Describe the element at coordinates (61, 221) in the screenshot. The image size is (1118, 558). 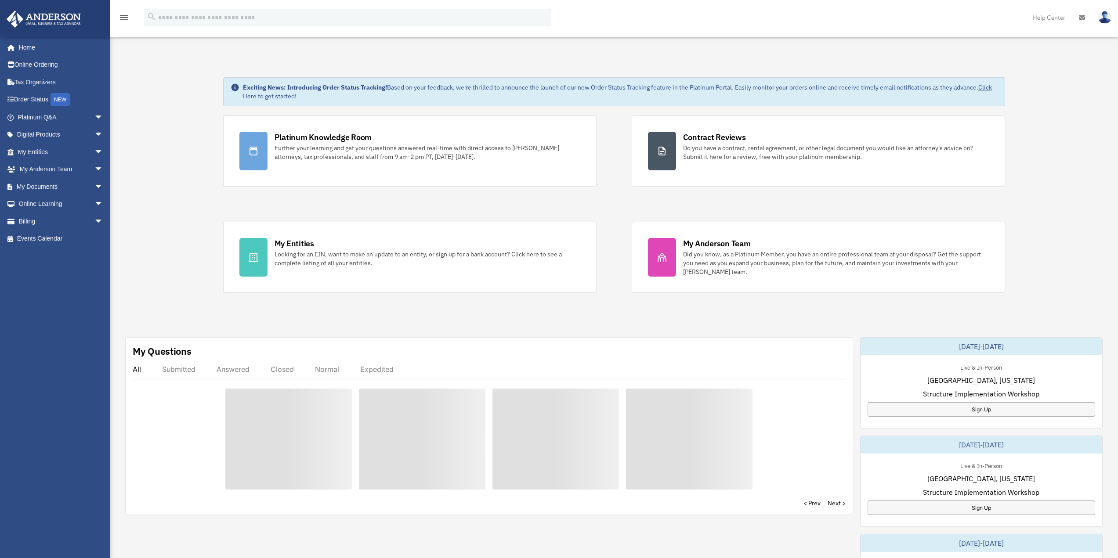
I see `a: Billingarrow_drop_down` at that location.